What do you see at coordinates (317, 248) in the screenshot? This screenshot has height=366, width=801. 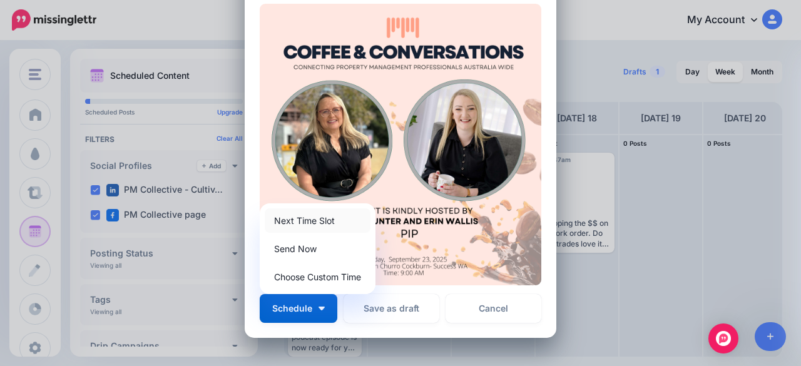 I see `div: Schedule` at bounding box center [317, 248].